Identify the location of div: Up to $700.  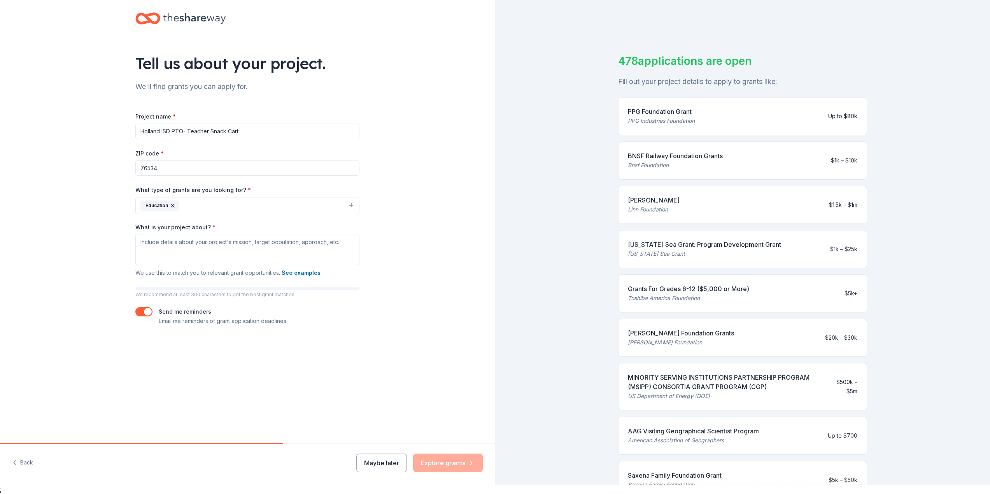
(843, 436).